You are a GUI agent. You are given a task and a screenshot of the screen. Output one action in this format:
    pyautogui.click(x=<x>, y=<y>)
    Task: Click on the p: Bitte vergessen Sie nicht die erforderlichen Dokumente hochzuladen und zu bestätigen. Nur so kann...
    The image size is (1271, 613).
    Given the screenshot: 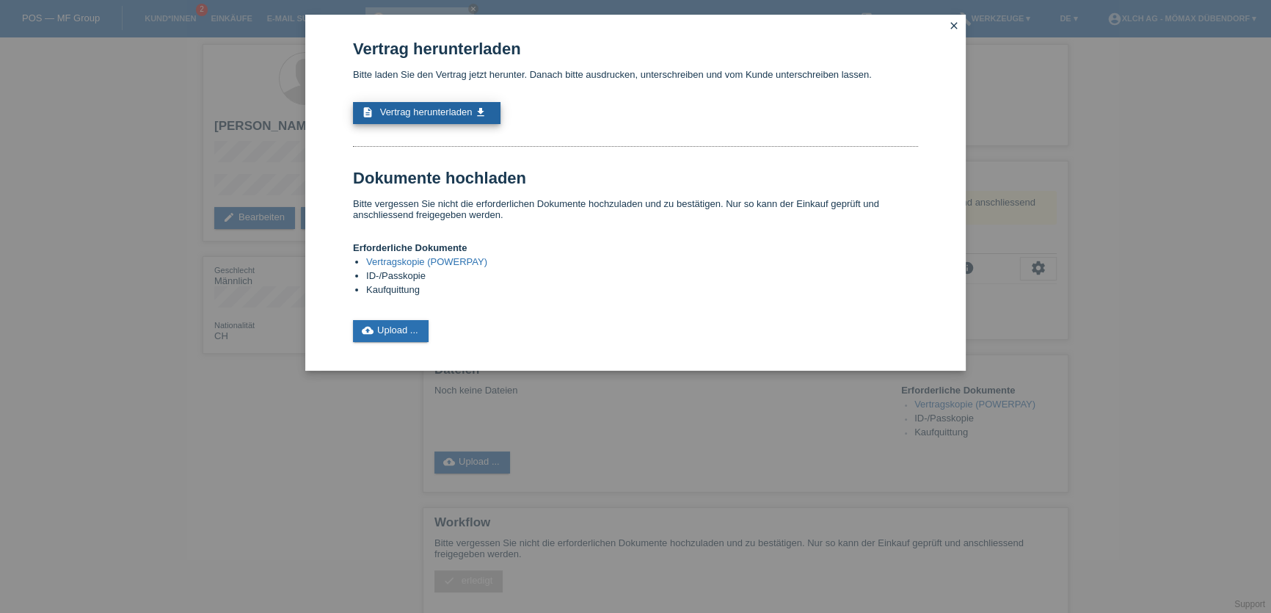 What is the action you would take?
    pyautogui.click(x=636, y=209)
    